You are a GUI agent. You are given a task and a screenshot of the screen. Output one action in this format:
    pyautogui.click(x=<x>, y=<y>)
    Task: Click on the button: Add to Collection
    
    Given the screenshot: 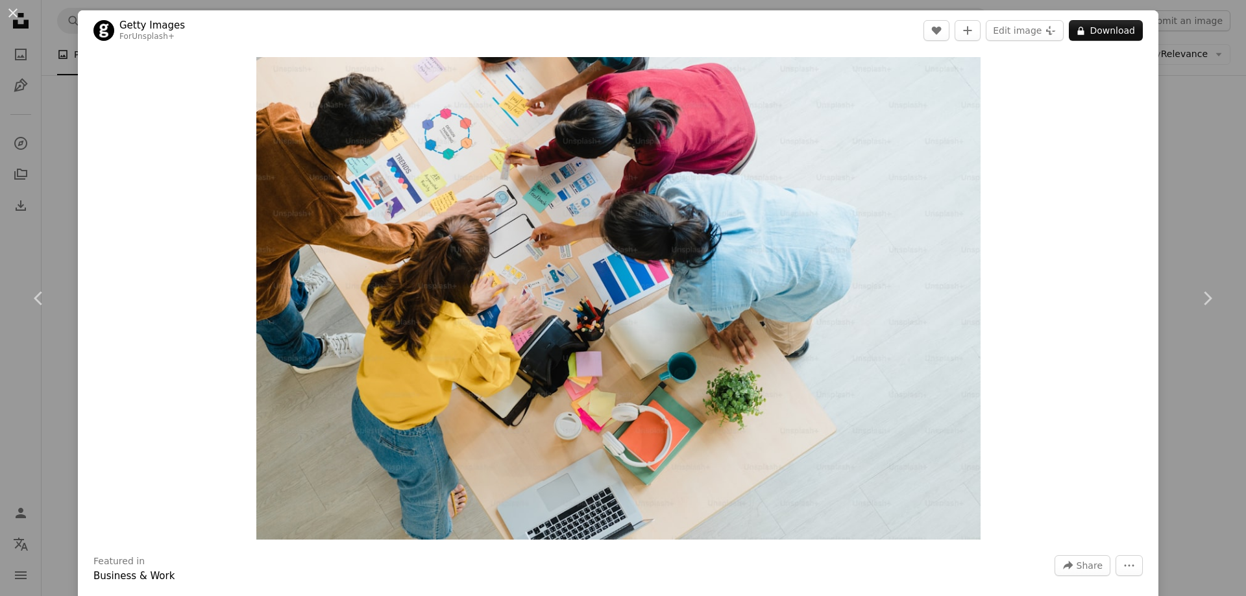 What is the action you would take?
    pyautogui.click(x=967, y=30)
    